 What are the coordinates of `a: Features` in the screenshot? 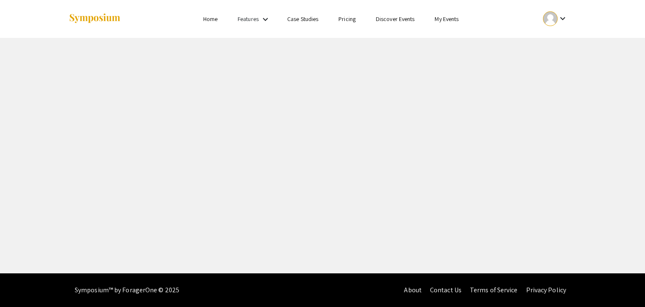 It's located at (248, 19).